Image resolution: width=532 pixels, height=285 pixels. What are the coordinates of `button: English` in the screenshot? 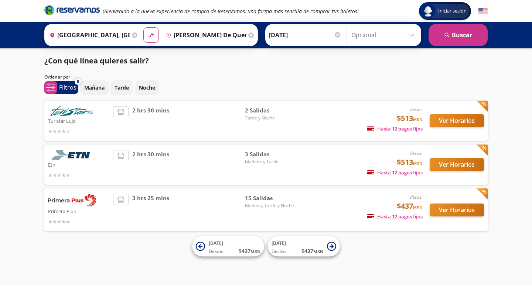 It's located at (483, 11).